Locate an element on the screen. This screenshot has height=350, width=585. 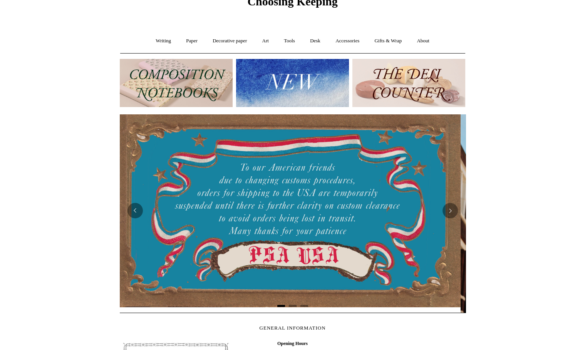
a: Writing is located at coordinates (163, 41).